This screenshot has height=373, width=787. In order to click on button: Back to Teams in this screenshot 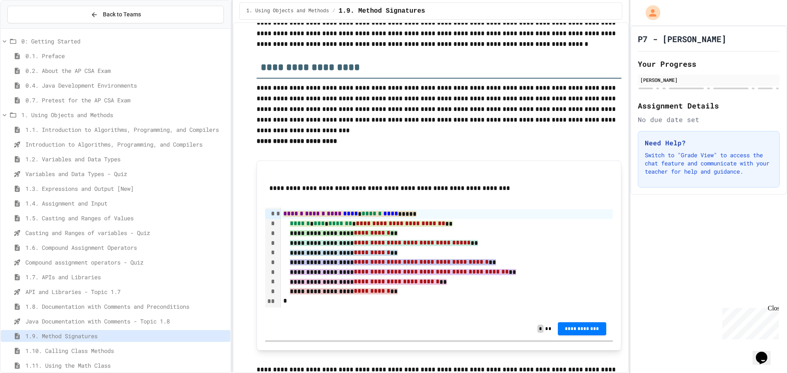, I will do `click(116, 14)`.